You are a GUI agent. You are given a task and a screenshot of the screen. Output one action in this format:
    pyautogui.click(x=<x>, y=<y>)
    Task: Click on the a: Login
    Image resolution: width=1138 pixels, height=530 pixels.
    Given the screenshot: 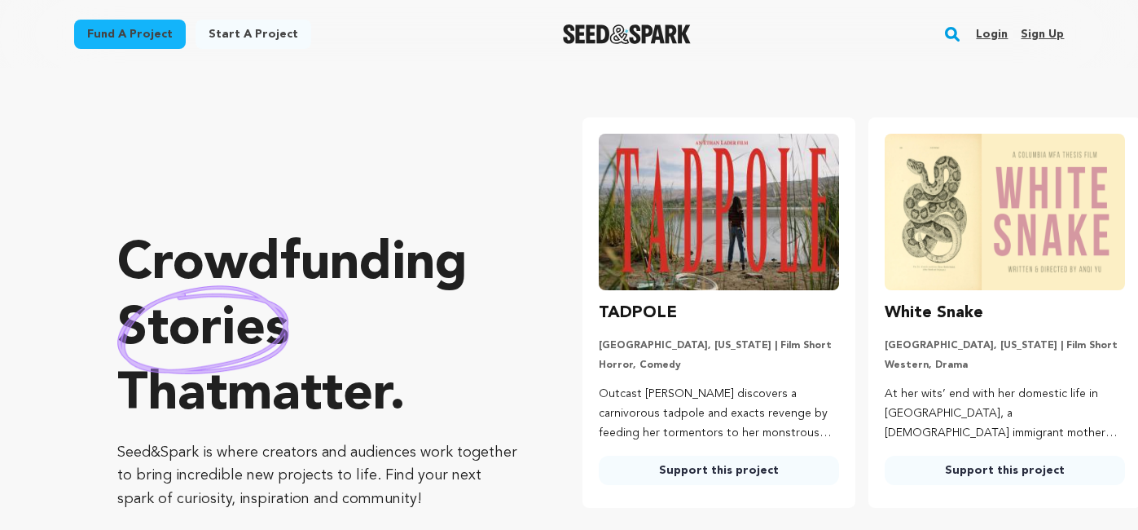 What is the action you would take?
    pyautogui.click(x=992, y=34)
    